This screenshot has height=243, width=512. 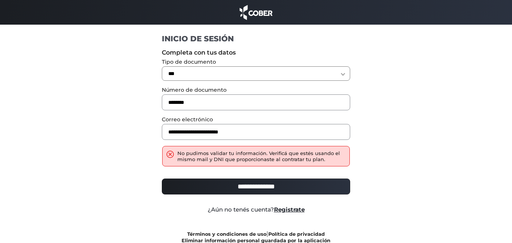 What do you see at coordinates (256, 209) in the screenshot?
I see `div: ¿Aún no tenés cuenta?` at bounding box center [256, 209].